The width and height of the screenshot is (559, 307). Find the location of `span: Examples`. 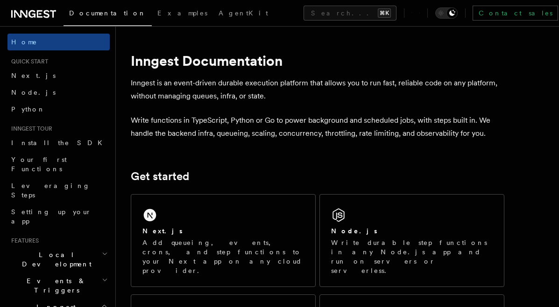

span: Examples is located at coordinates (182, 13).